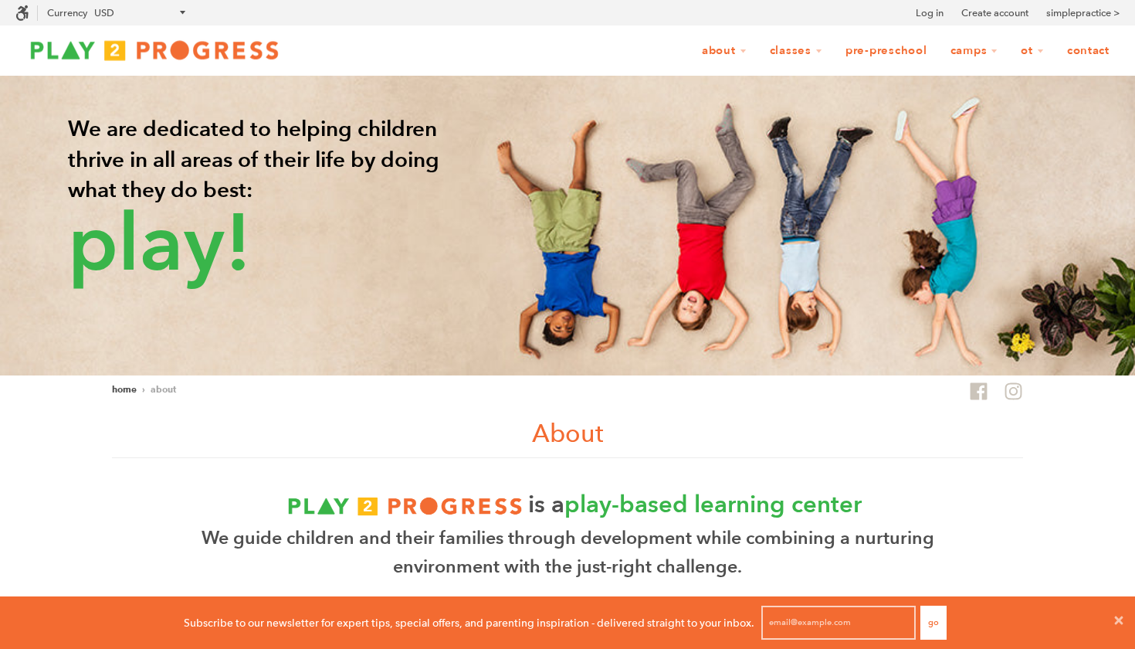 The width and height of the screenshot is (1135, 649). What do you see at coordinates (974, 51) in the screenshot?
I see `a: Camps` at bounding box center [974, 51].